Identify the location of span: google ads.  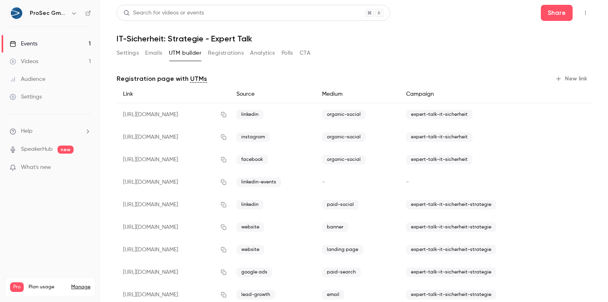
(254, 272).